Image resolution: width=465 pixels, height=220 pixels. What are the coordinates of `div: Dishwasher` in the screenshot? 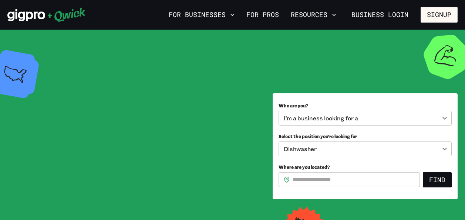 It's located at (365, 149).